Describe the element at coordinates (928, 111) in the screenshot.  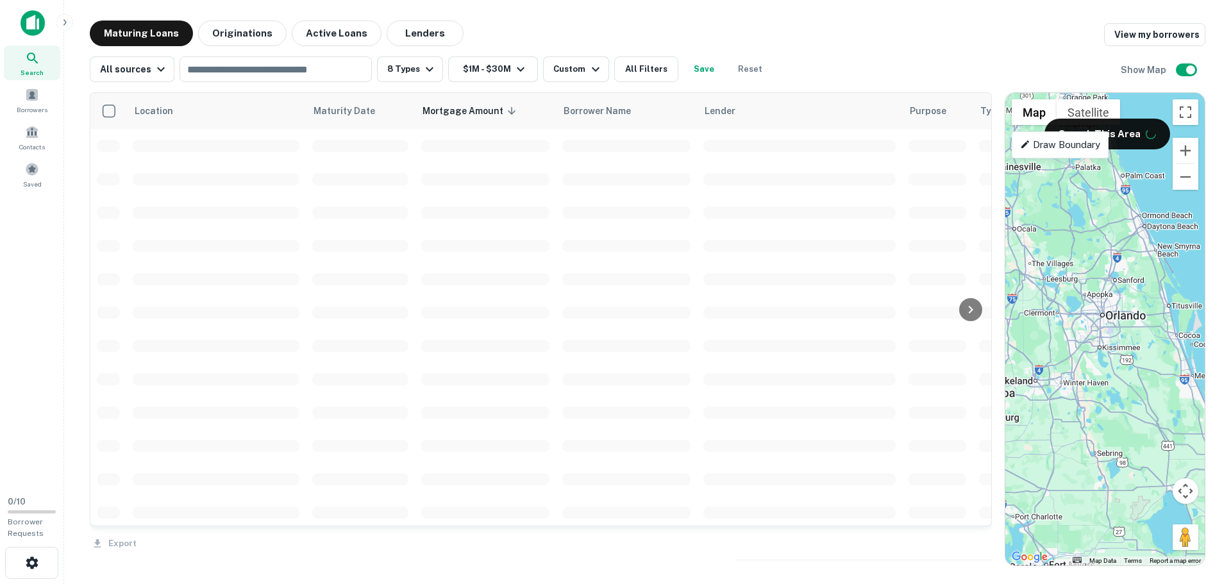
I see `span: Purpose` at that location.